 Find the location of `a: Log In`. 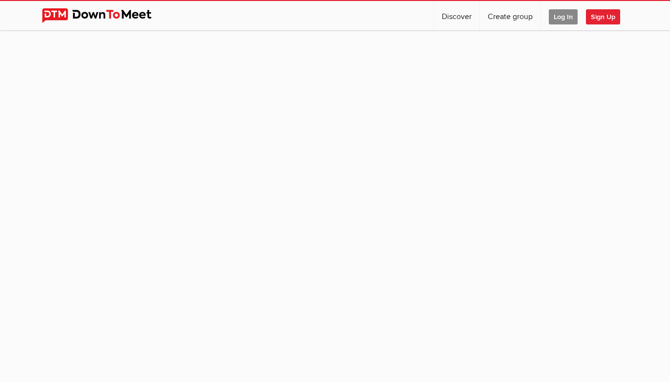

a: Log In is located at coordinates (563, 16).